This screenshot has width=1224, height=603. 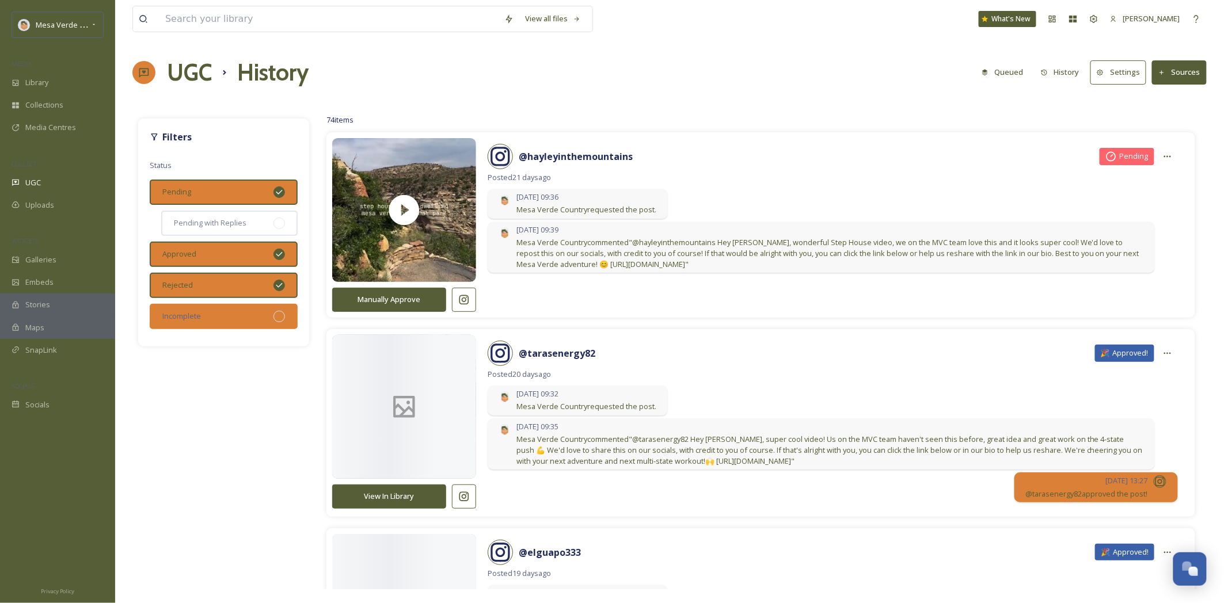 I want to click on span: COLLECT, so click(x=24, y=163).